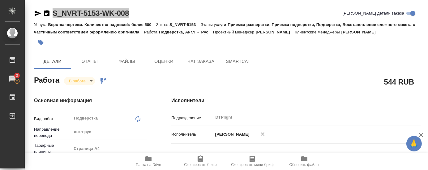 Image resolution: width=428 pixels, height=170 pixels. I want to click on p: Исполнитель, so click(192, 134).